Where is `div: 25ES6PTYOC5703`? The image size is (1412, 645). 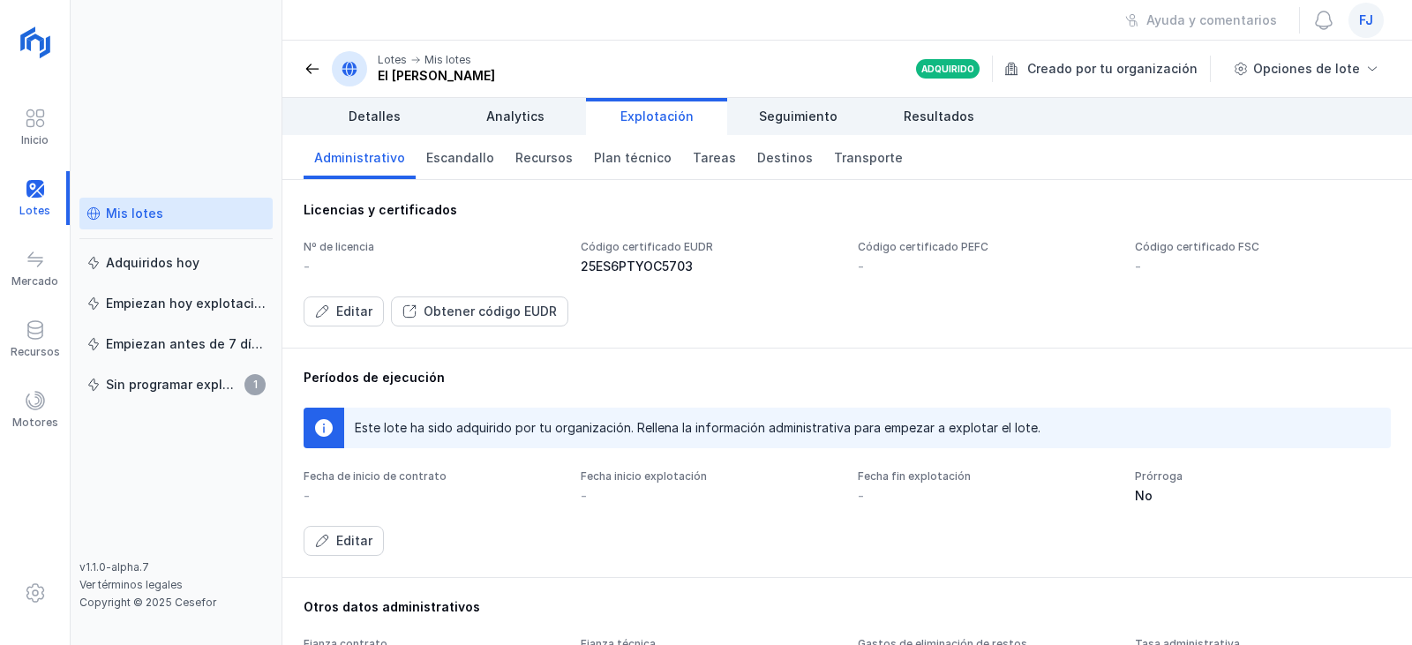 div: 25ES6PTYOC5703 is located at coordinates (709, 266).